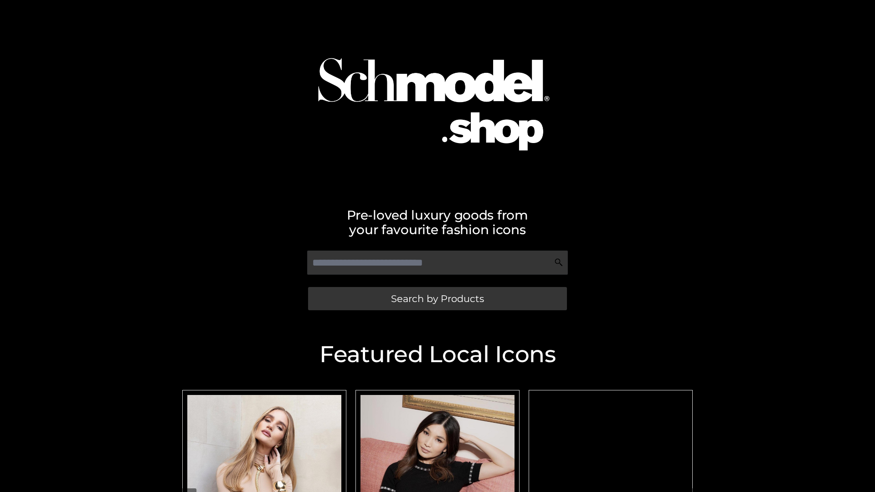 The width and height of the screenshot is (875, 492). Describe the element at coordinates (438, 355) in the screenshot. I see `h2: Featured Local Icons​` at that location.